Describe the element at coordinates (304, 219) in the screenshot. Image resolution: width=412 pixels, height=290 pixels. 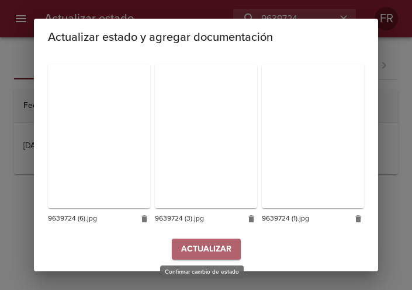
I see `span: 9639724 (1).jpg` at that location.